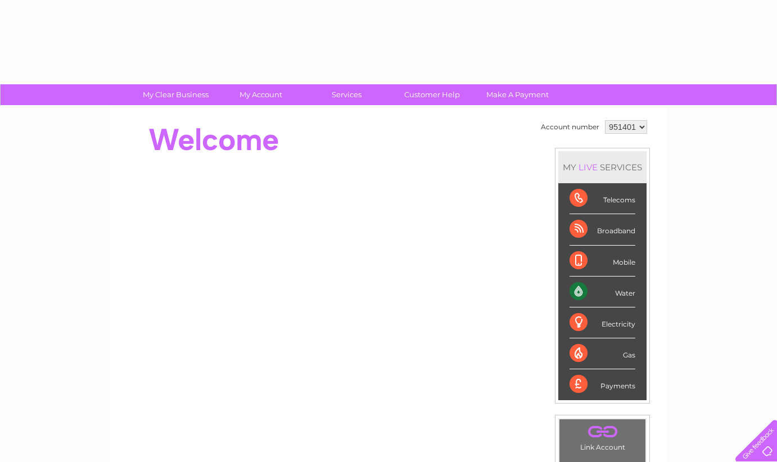 The image size is (777, 462). What do you see at coordinates (602, 261) in the screenshot?
I see `div: Mobile` at bounding box center [602, 261].